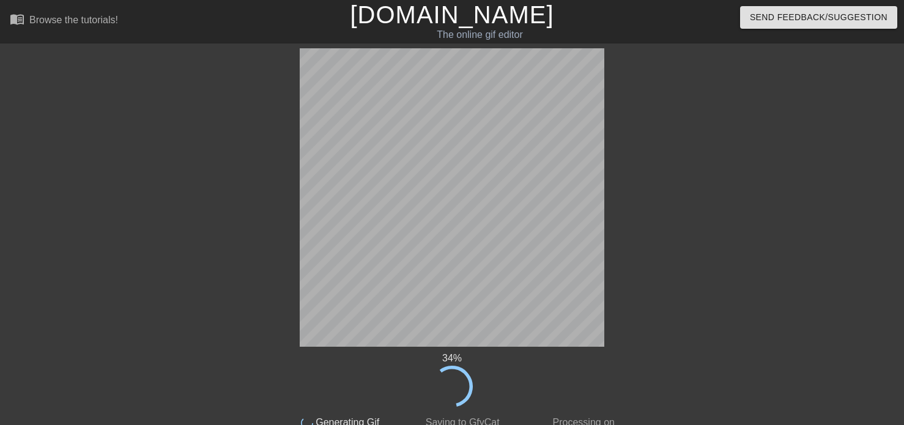 Image resolution: width=904 pixels, height=425 pixels. What do you see at coordinates (819, 17) in the screenshot?
I see `span: Send Feedback/Suggestion` at bounding box center [819, 17].